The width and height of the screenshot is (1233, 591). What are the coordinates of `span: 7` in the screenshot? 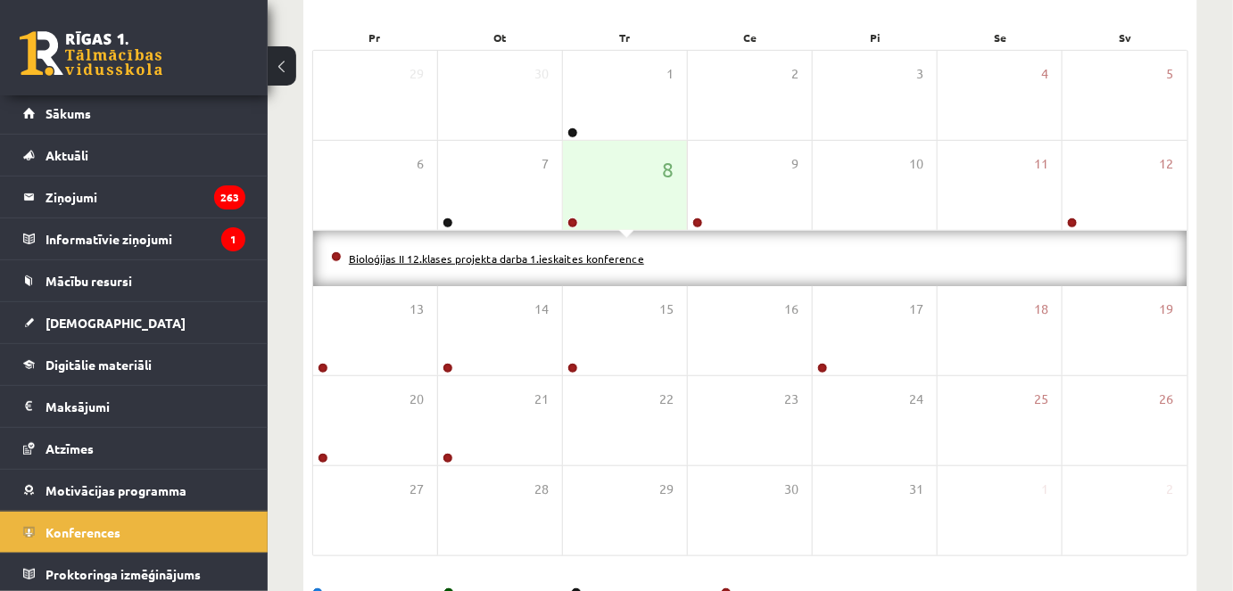 It's located at (545, 164).